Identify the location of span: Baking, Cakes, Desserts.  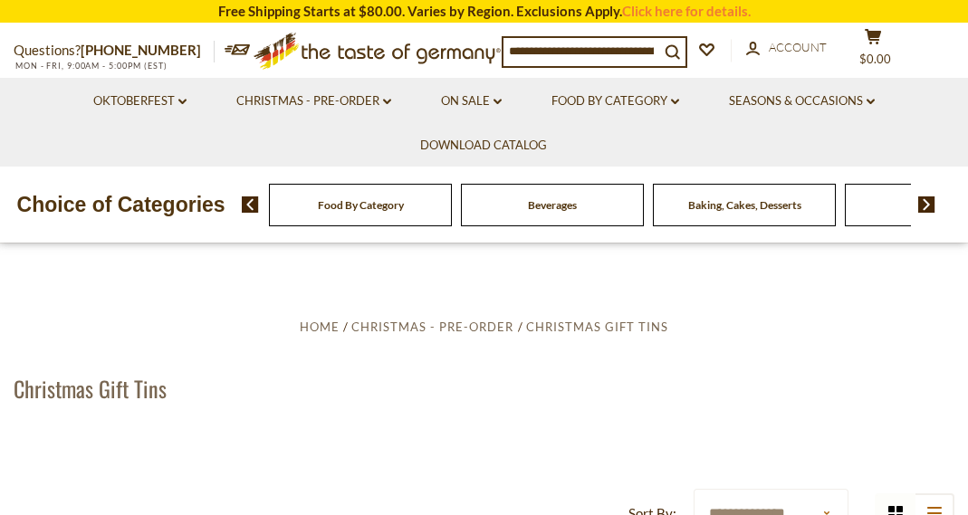
(744, 205).